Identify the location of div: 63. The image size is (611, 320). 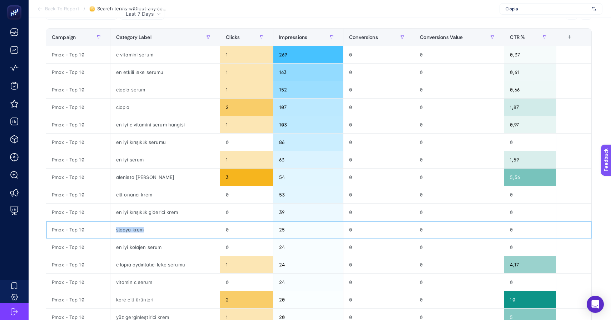
(308, 160).